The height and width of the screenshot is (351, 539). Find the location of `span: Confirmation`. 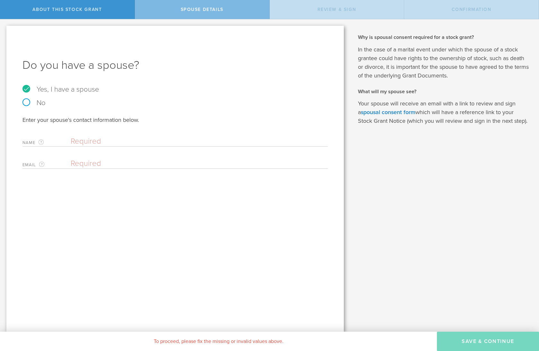

span: Confirmation is located at coordinates (472, 9).